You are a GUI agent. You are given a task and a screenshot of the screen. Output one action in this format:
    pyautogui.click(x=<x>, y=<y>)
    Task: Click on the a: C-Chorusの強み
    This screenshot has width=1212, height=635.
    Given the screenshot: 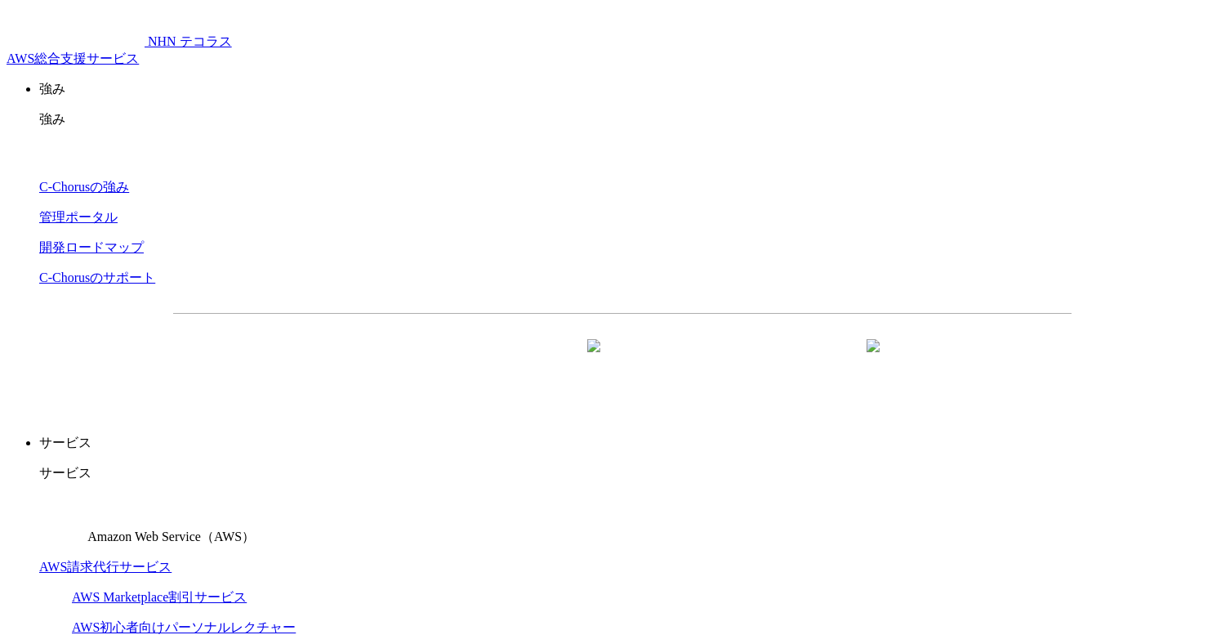 What is the action you would take?
    pyautogui.click(x=84, y=186)
    